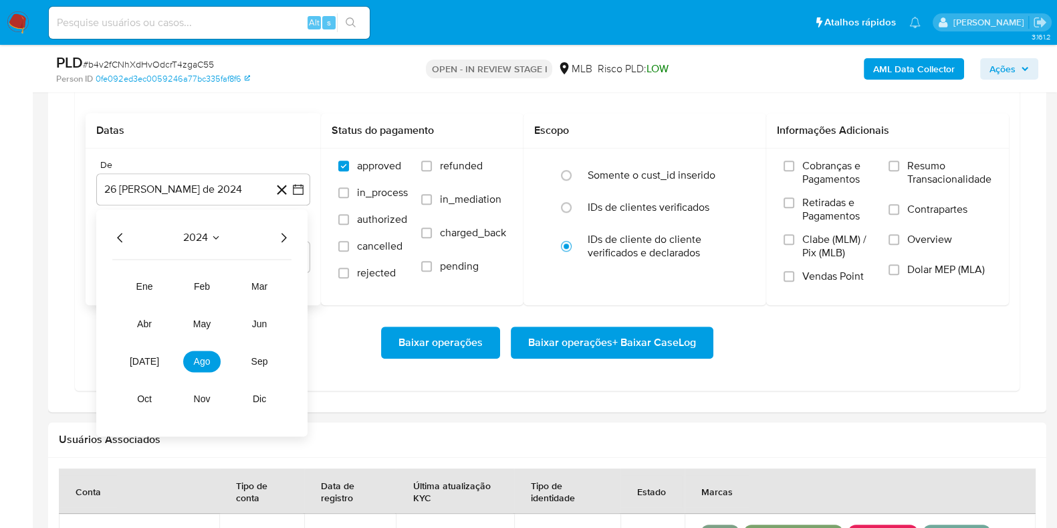 The height and width of the screenshot is (528, 1057). What do you see at coordinates (914, 69) in the screenshot?
I see `button: AML Data Collector` at bounding box center [914, 69].